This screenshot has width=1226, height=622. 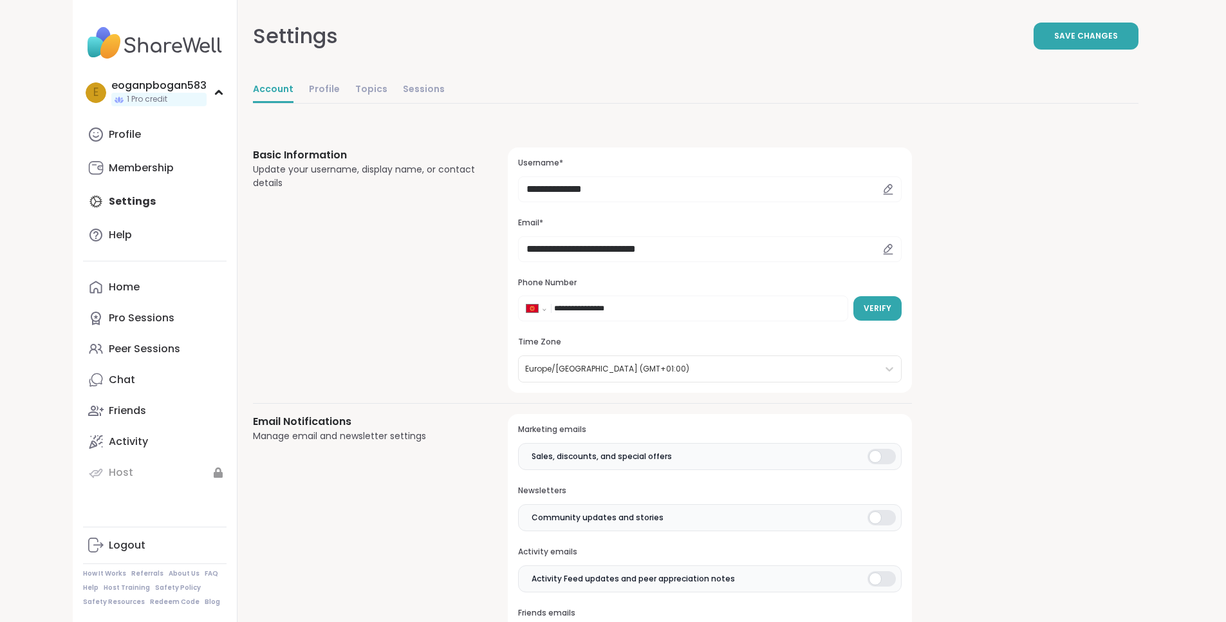 I want to click on div: Peer Sessions, so click(x=144, y=349).